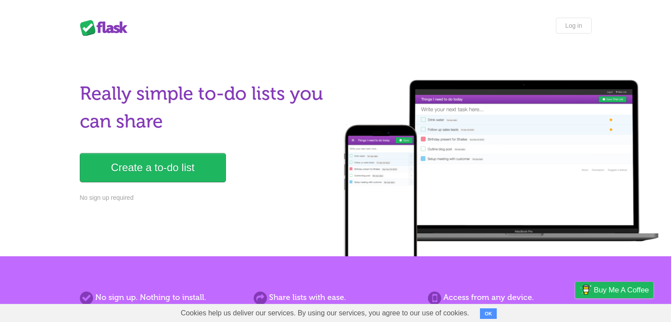 Image resolution: width=671 pixels, height=322 pixels. What do you see at coordinates (325, 313) in the screenshot?
I see `span: Cookies help us deliver our services. By using our services, you agree to our use of cookies.` at bounding box center [325, 313].